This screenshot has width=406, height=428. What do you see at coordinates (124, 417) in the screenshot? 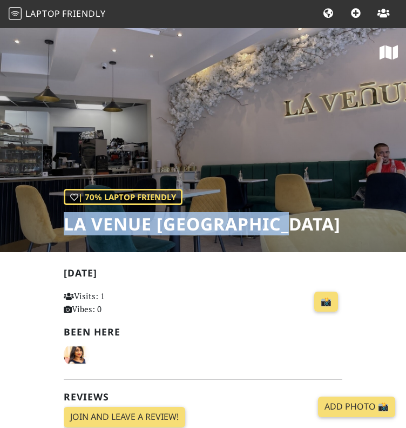
I see `a: Join and leave a review!` at bounding box center [124, 417].